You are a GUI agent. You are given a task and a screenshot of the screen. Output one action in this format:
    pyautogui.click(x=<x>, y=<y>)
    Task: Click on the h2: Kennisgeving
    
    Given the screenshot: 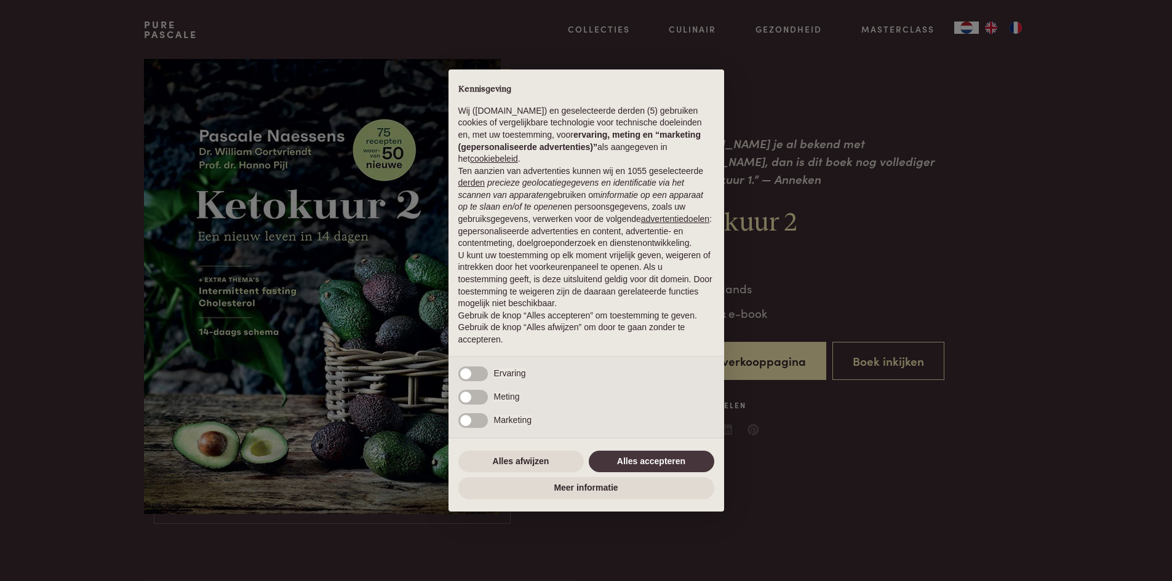 What is the action you would take?
    pyautogui.click(x=586, y=90)
    